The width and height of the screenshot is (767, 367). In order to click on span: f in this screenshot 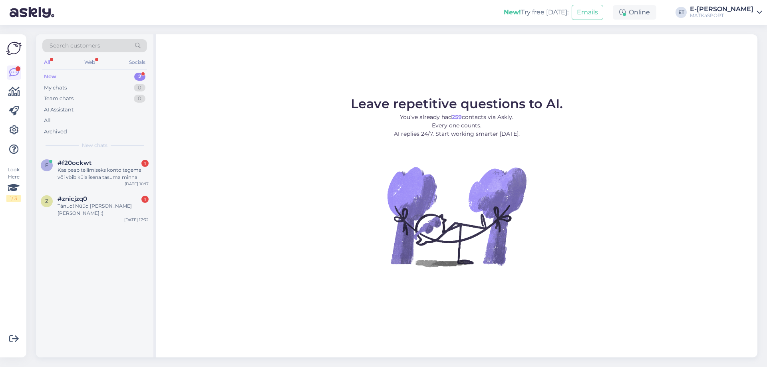, I will do `click(47, 165)`.